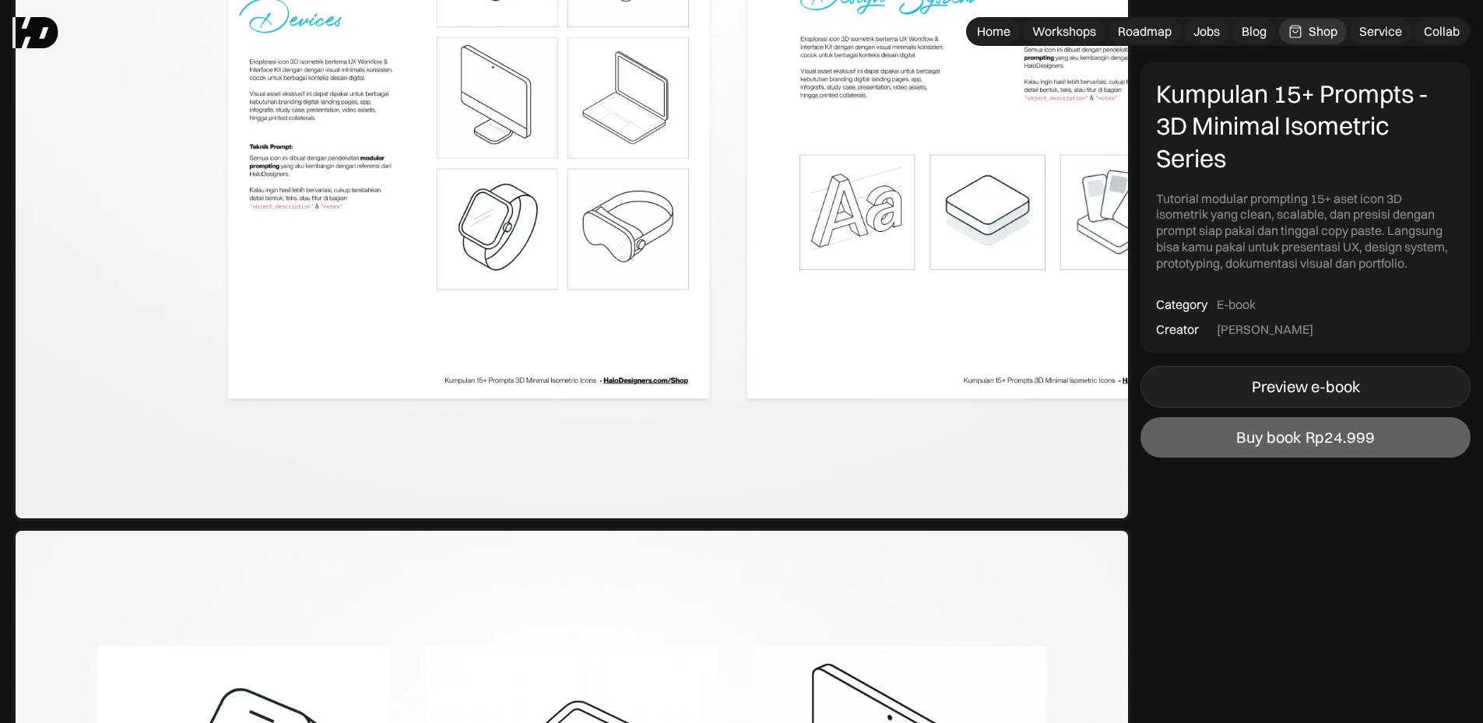 This screenshot has width=1483, height=723. Describe the element at coordinates (1268, 437) in the screenshot. I see `div: Buy book` at that location.